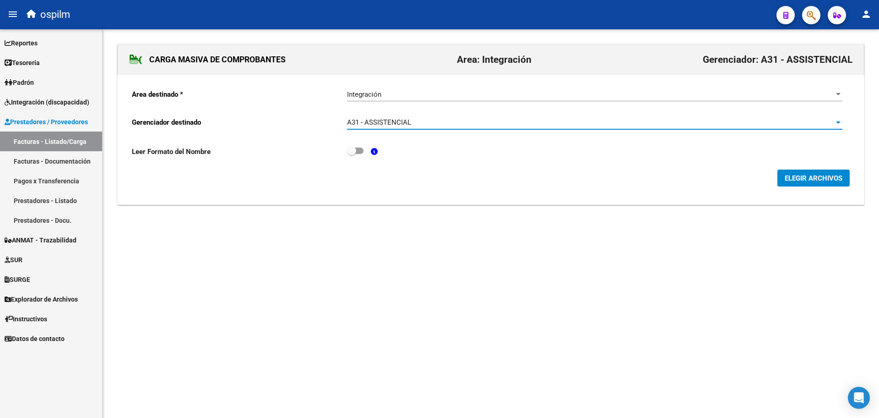 The height and width of the screenshot is (418, 879). What do you see at coordinates (40, 240) in the screenshot?
I see `span: ANMAT - Trazabilidad` at bounding box center [40, 240].